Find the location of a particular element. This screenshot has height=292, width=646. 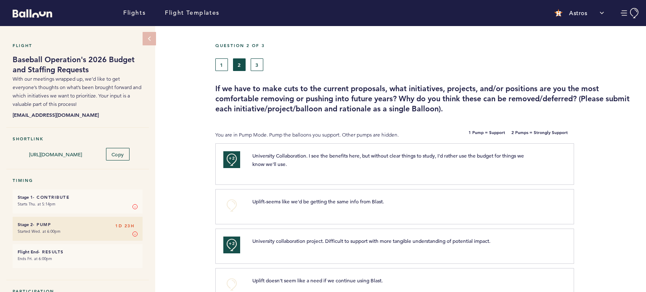

h6: - Results is located at coordinates (77, 252).